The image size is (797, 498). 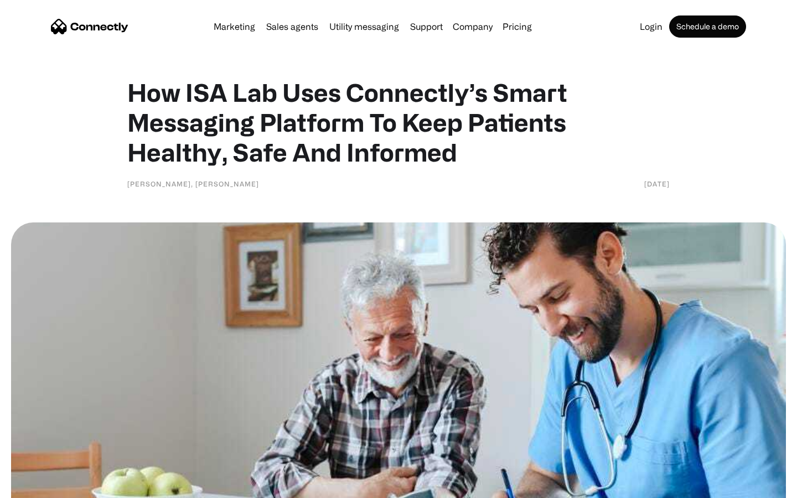 I want to click on a: Support, so click(x=426, y=27).